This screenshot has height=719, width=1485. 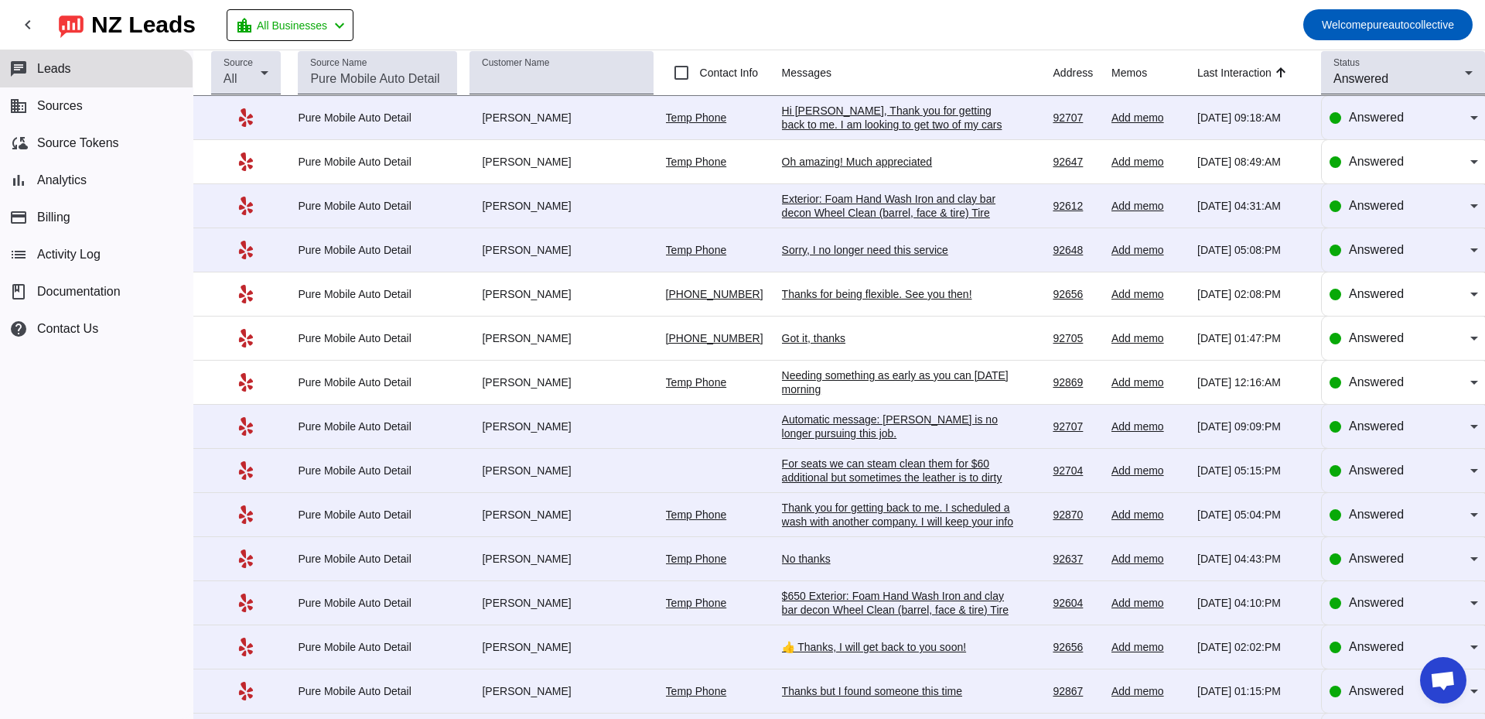 I want to click on div: 92612, so click(x=1076, y=206).